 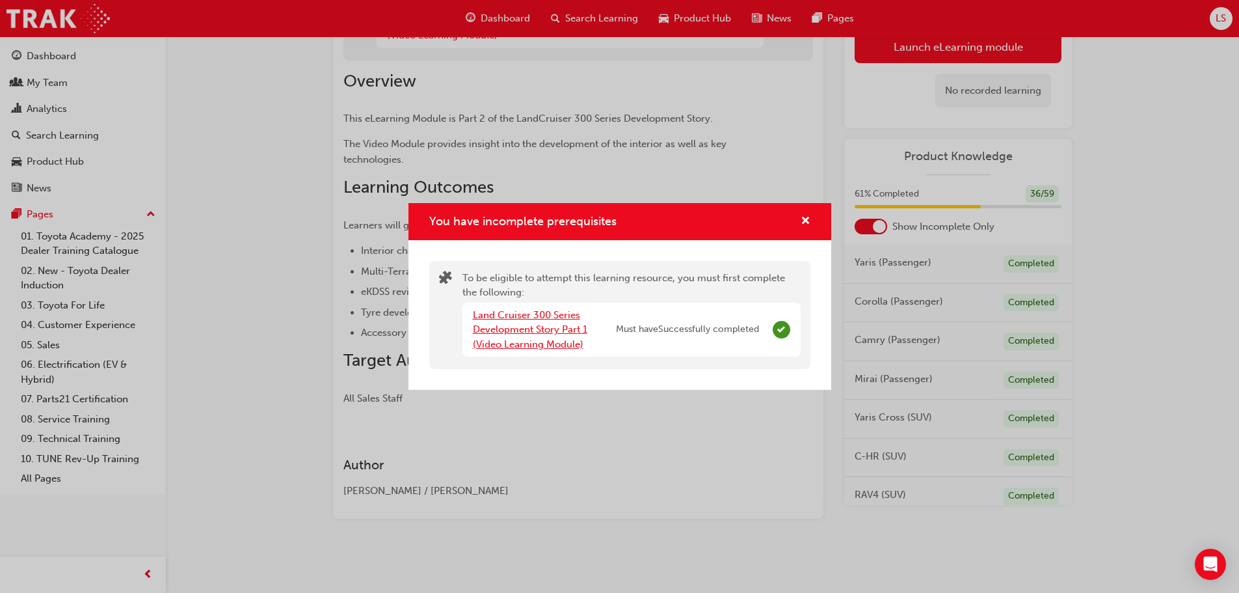 What do you see at coordinates (805, 222) in the screenshot?
I see `span: cross-icon` at bounding box center [805, 222].